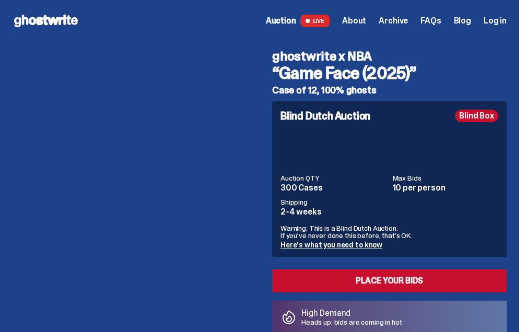 The width and height of the screenshot is (527, 332). Describe the element at coordinates (495, 21) in the screenshot. I see `a: Log in` at that location.